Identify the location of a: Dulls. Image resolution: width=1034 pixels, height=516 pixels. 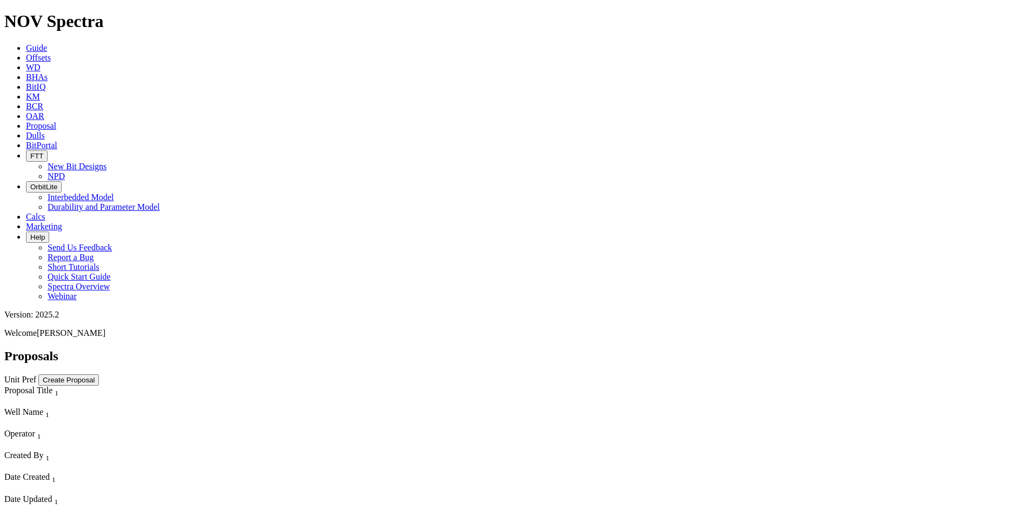
(35, 135).